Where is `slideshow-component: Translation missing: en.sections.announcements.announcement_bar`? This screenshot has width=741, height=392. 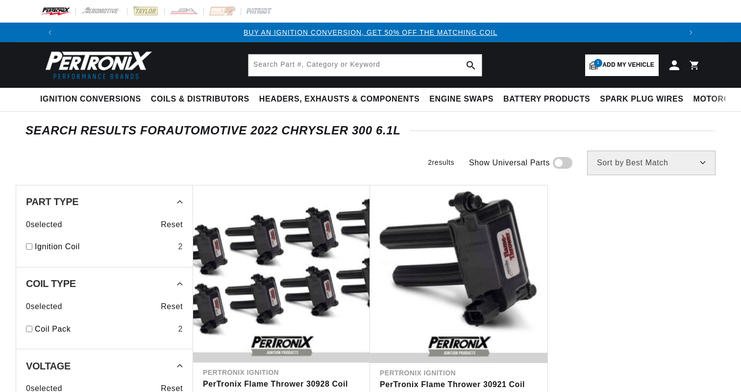 slideshow-component: Translation missing: en.sections.announcements.announcement_bar is located at coordinates (371, 32).